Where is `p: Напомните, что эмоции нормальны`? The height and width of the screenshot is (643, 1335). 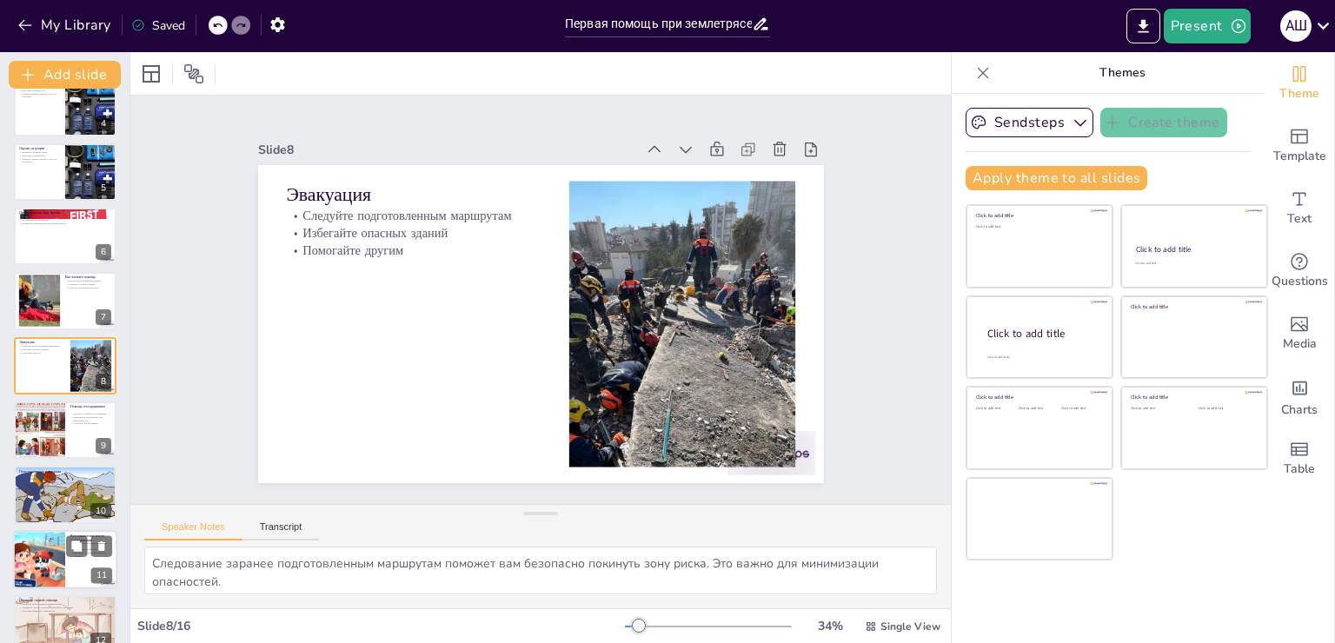 p: Напомните, что эмоции нормальны is located at coordinates (65, 481).